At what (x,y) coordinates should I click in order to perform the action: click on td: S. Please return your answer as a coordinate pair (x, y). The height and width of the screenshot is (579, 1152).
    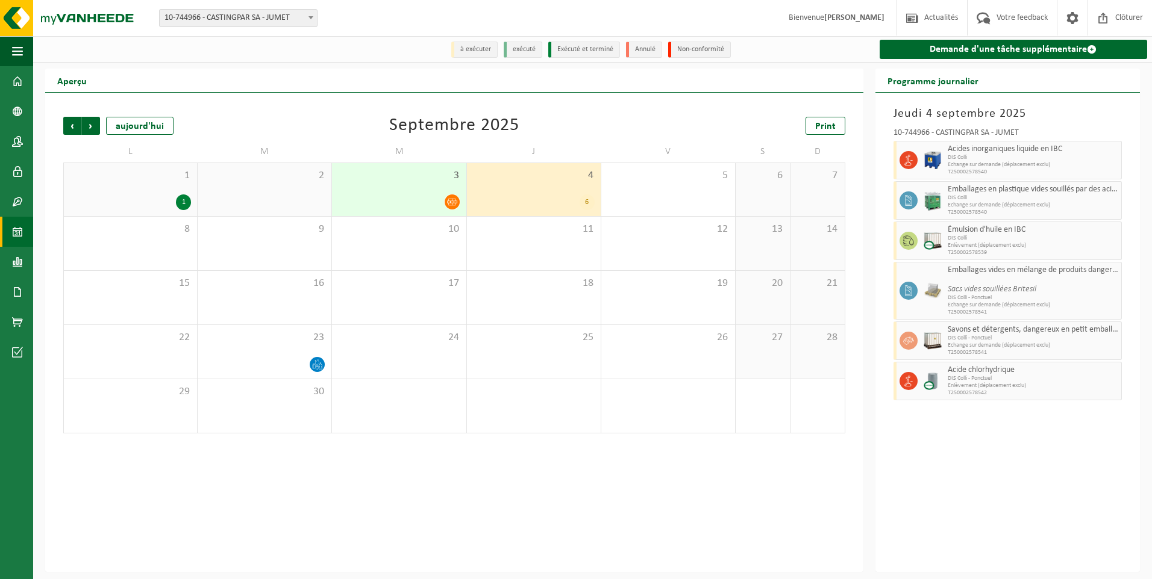
    Looking at the image, I should click on (762, 152).